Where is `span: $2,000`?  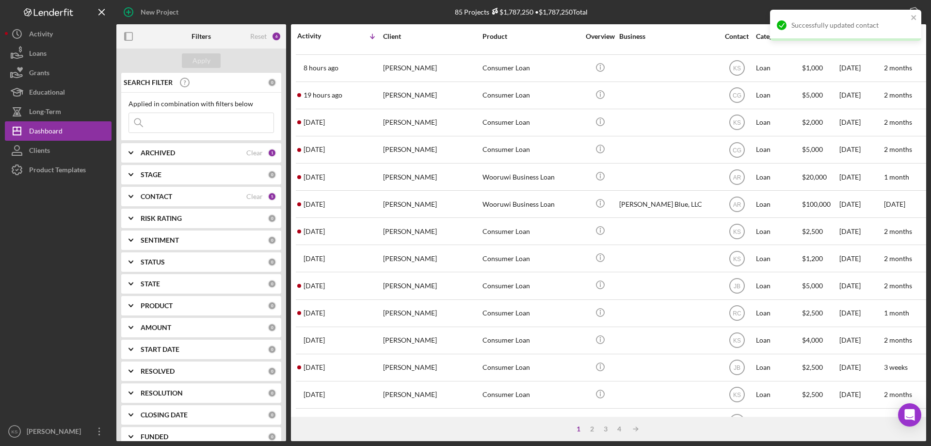
span: $2,000 is located at coordinates (813, 122).